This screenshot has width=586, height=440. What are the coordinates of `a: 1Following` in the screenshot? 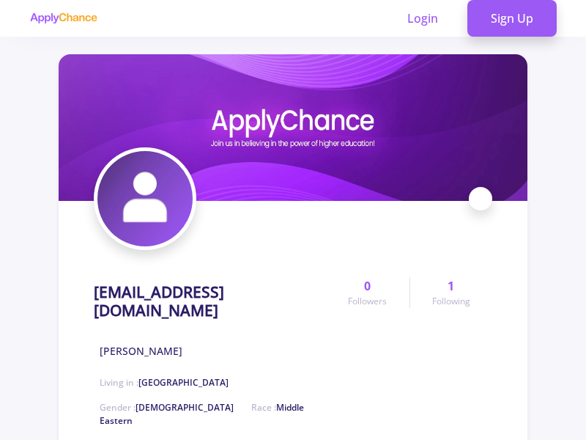 It's located at (451, 292).